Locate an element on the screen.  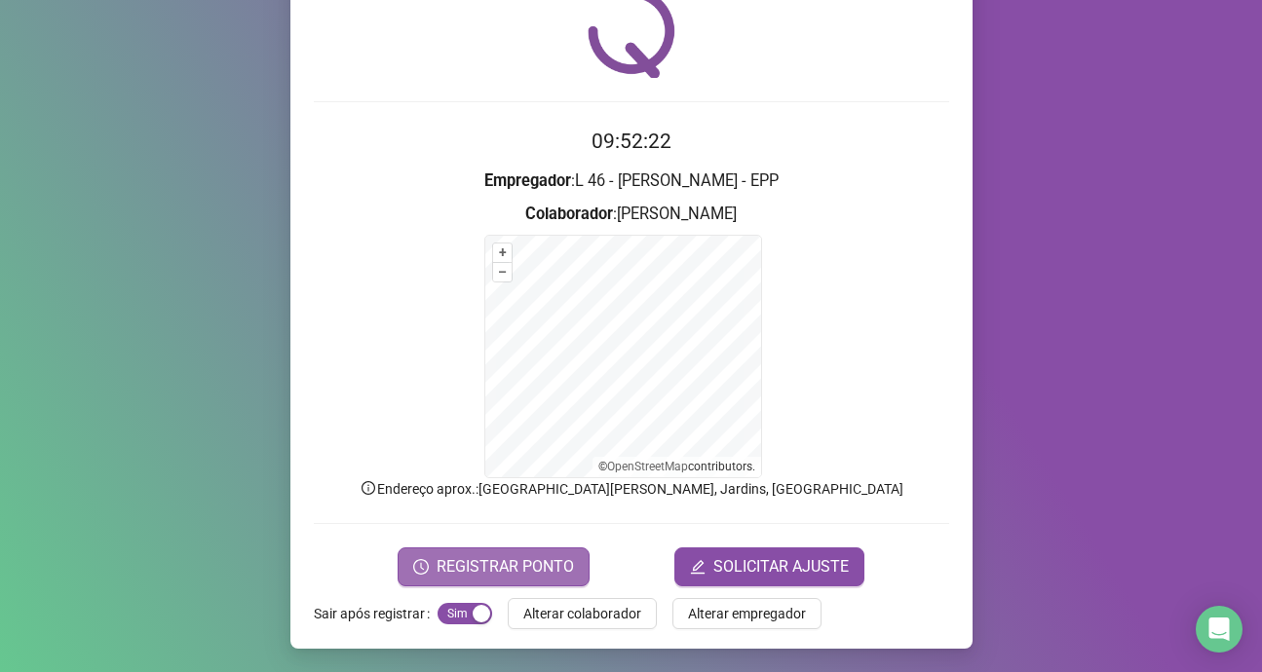
span: edit is located at coordinates (698, 567).